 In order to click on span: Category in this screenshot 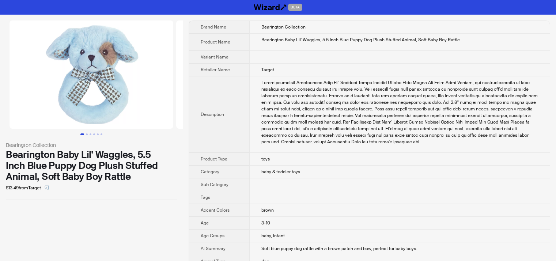, I will do `click(210, 172)`.